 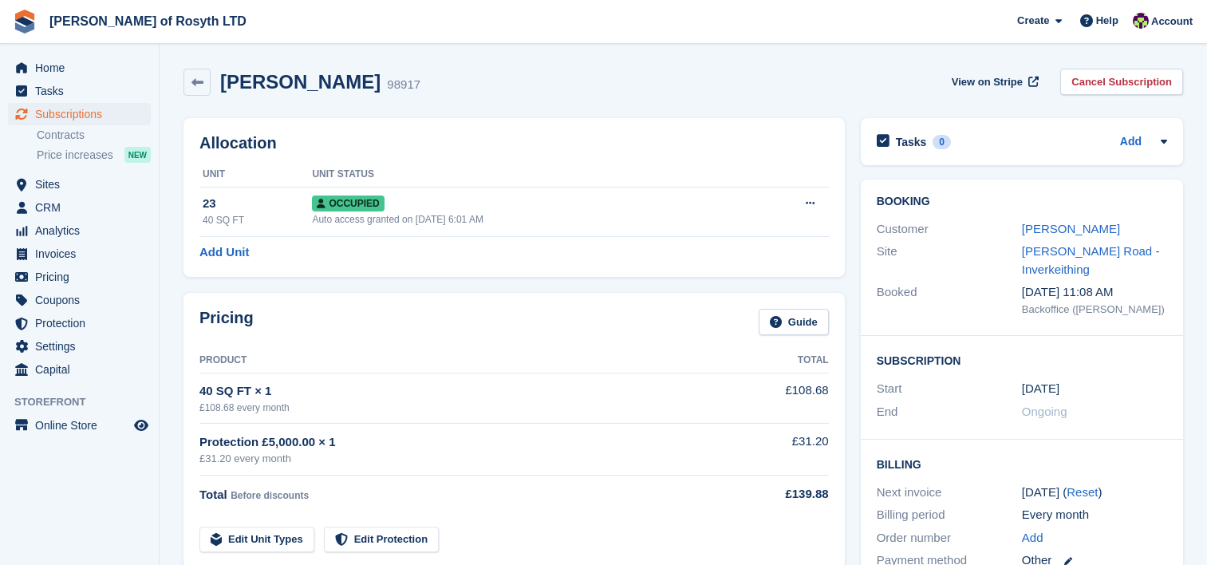 I want to click on h2: Allocation, so click(x=514, y=143).